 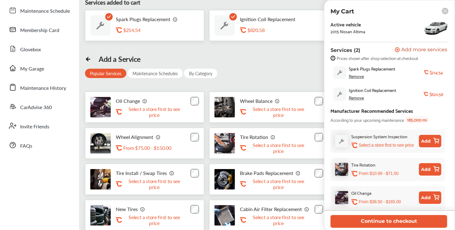 I want to click on p: Cabin Air Filter Replacement, so click(x=271, y=209).